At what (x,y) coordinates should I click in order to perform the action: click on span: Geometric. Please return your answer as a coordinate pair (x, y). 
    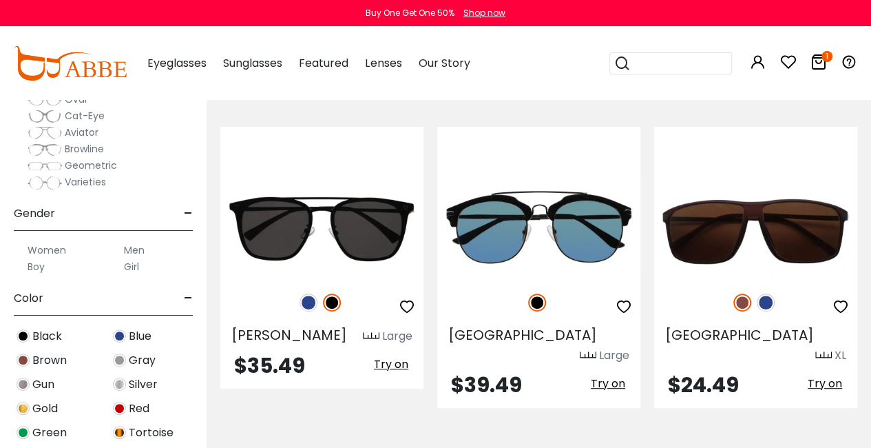
    Looking at the image, I should click on (91, 165).